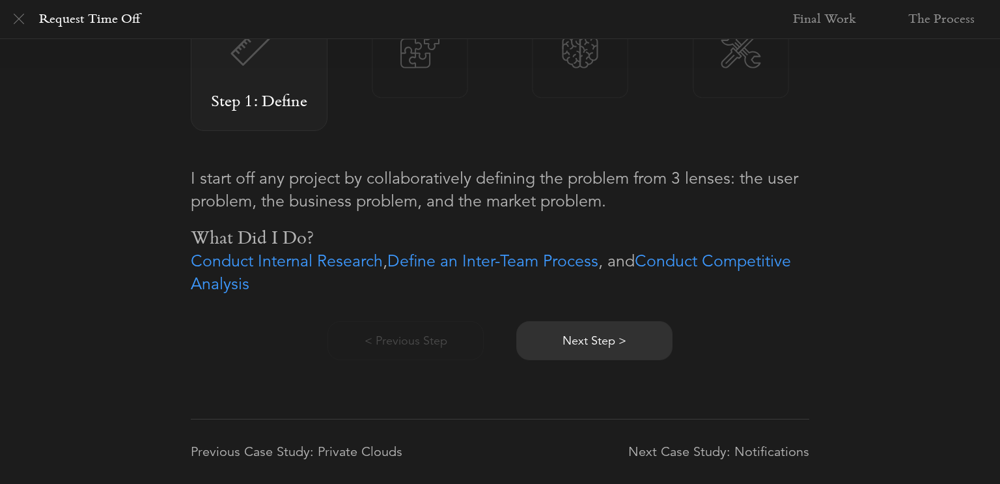  What do you see at coordinates (493, 261) in the screenshot?
I see `a: Define an Inter-Team Process` at bounding box center [493, 261].